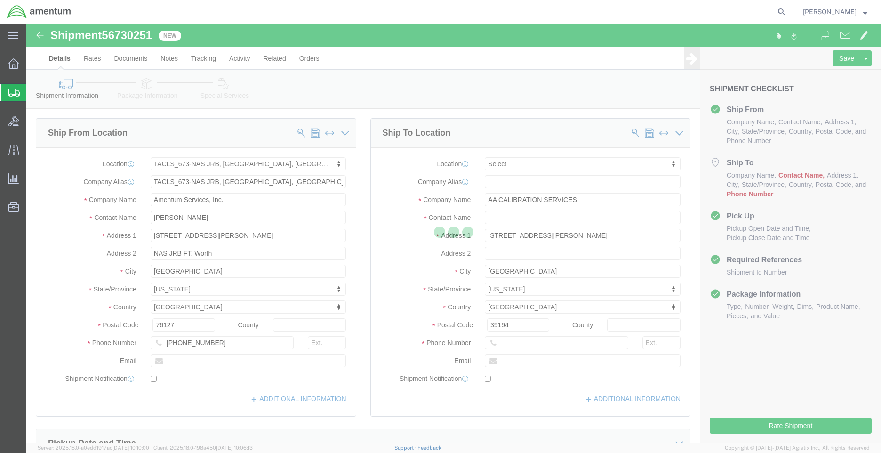 The image size is (881, 453). Describe the element at coordinates (830, 12) in the screenshot. I see `span: Keith Bellew` at that location.